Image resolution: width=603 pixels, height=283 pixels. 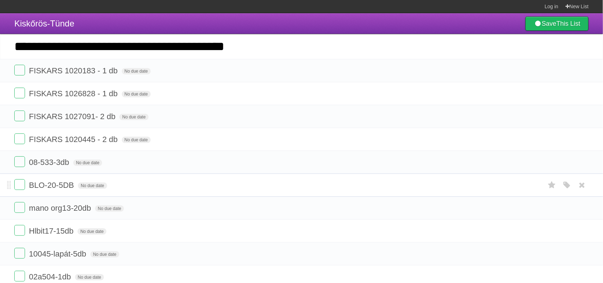 What do you see at coordinates (51, 276) in the screenshot?
I see `span: 02a504-1db` at bounding box center [51, 276].